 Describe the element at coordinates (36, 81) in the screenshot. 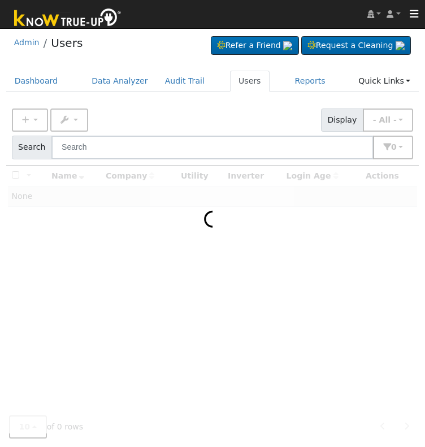

I see `a: Dashboard` at that location.